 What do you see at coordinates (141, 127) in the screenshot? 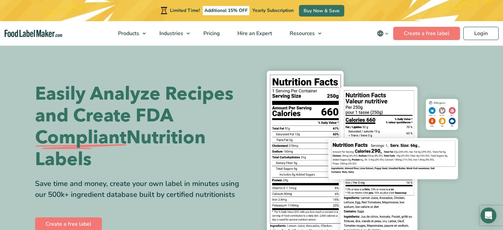
I see `h1: Easily Analyze Recipes and Create FDA Nutrition Labels` at bounding box center [141, 127].